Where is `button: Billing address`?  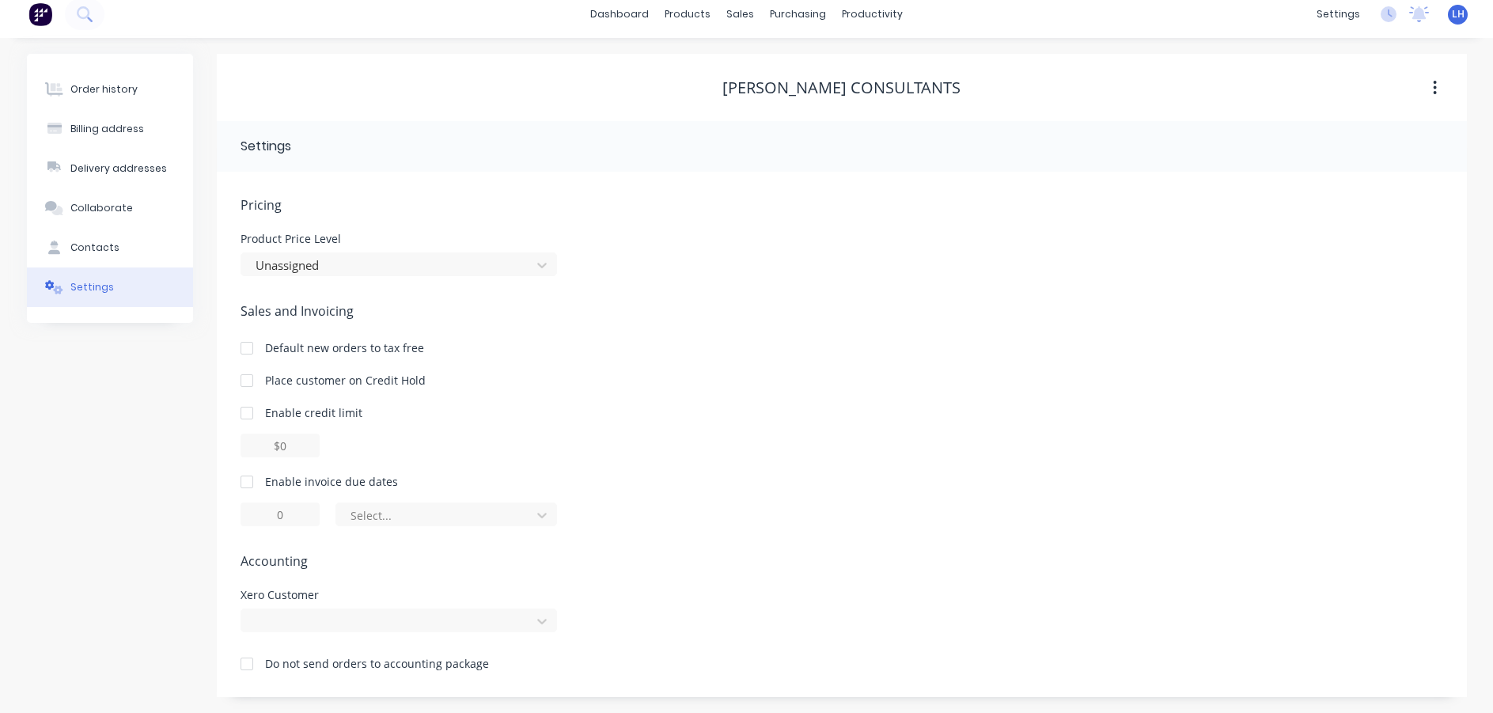
button: Billing address is located at coordinates (110, 129).